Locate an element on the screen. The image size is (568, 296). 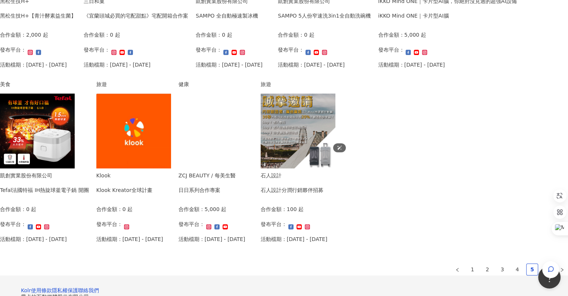
div: 石人設計分潤行銷夥伴招募 is located at coordinates (292, 190).